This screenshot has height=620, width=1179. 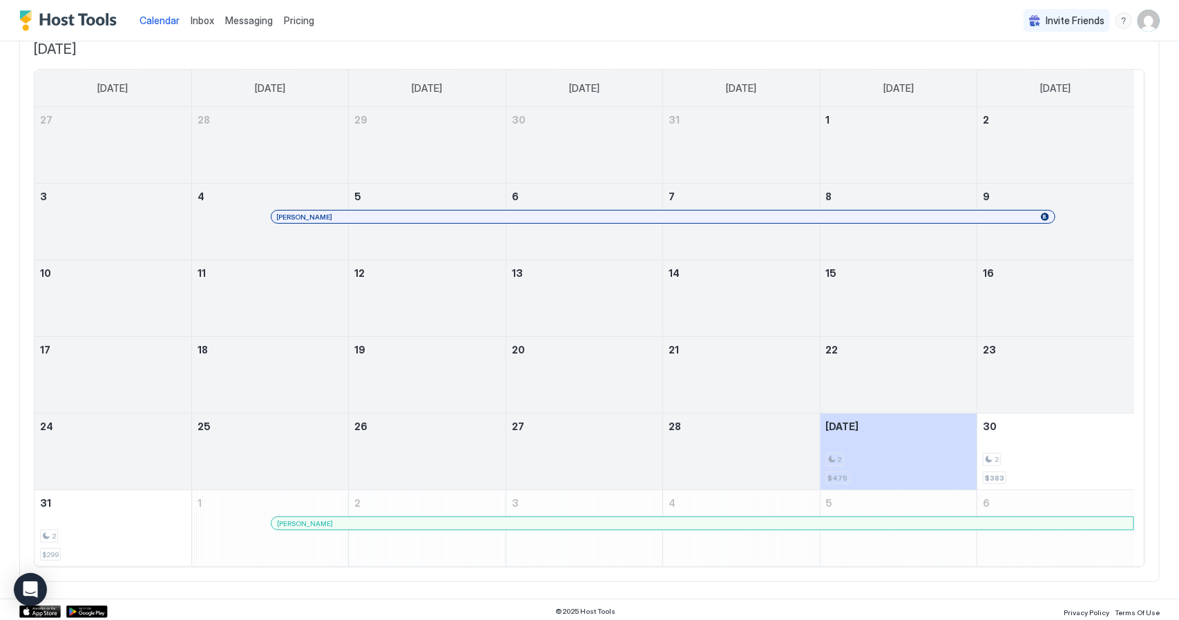 I want to click on a: August 25, 2025, so click(x=270, y=426).